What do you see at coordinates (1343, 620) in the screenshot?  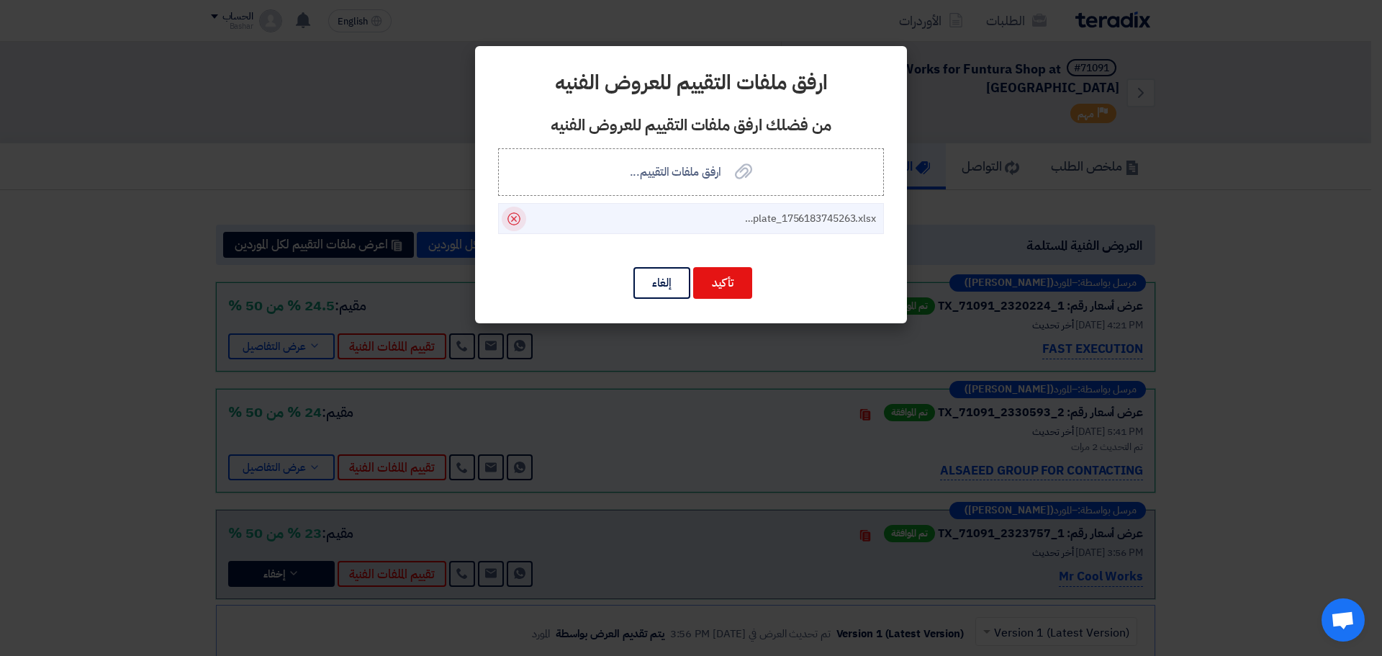 I see `a: Open chat` at bounding box center [1343, 620].